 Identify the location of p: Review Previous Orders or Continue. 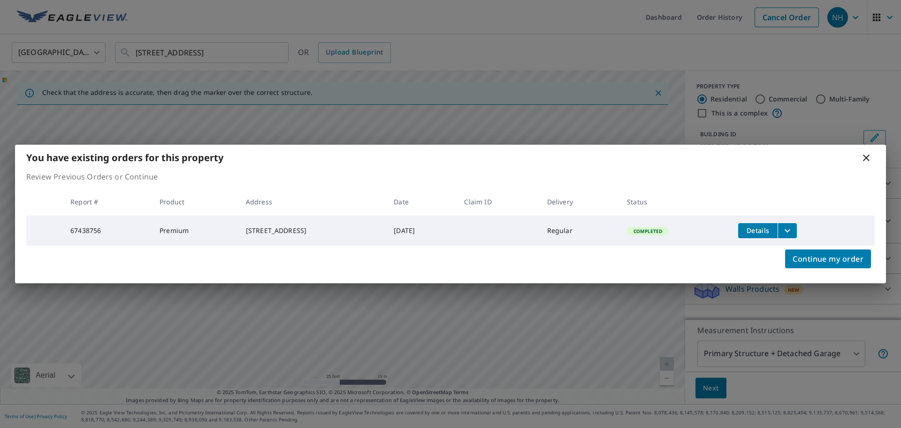
(450, 176).